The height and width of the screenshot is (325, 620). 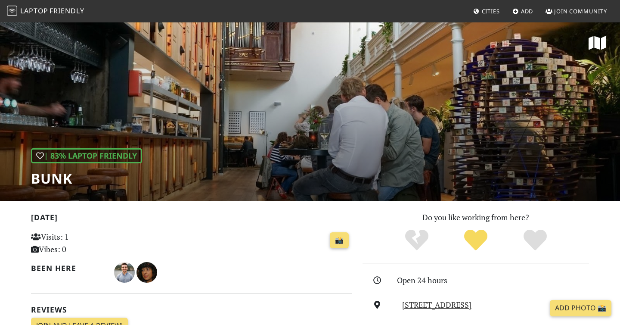 What do you see at coordinates (581, 308) in the screenshot?
I see `a: Add Photo 📸` at bounding box center [581, 308].